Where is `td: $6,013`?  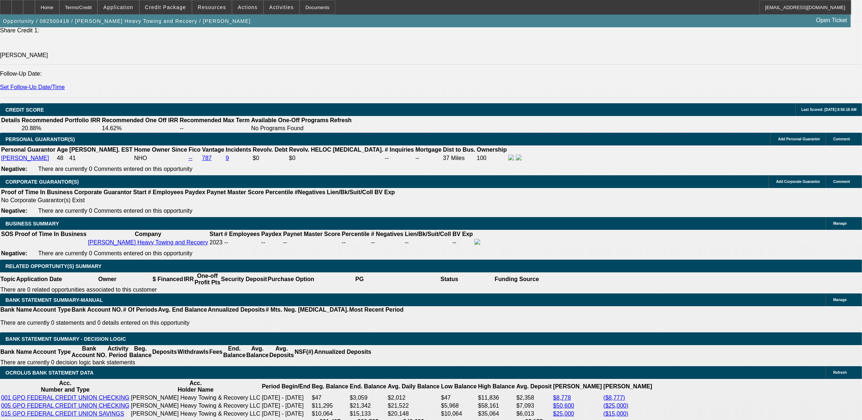
td: $6,013 is located at coordinates (534, 414).